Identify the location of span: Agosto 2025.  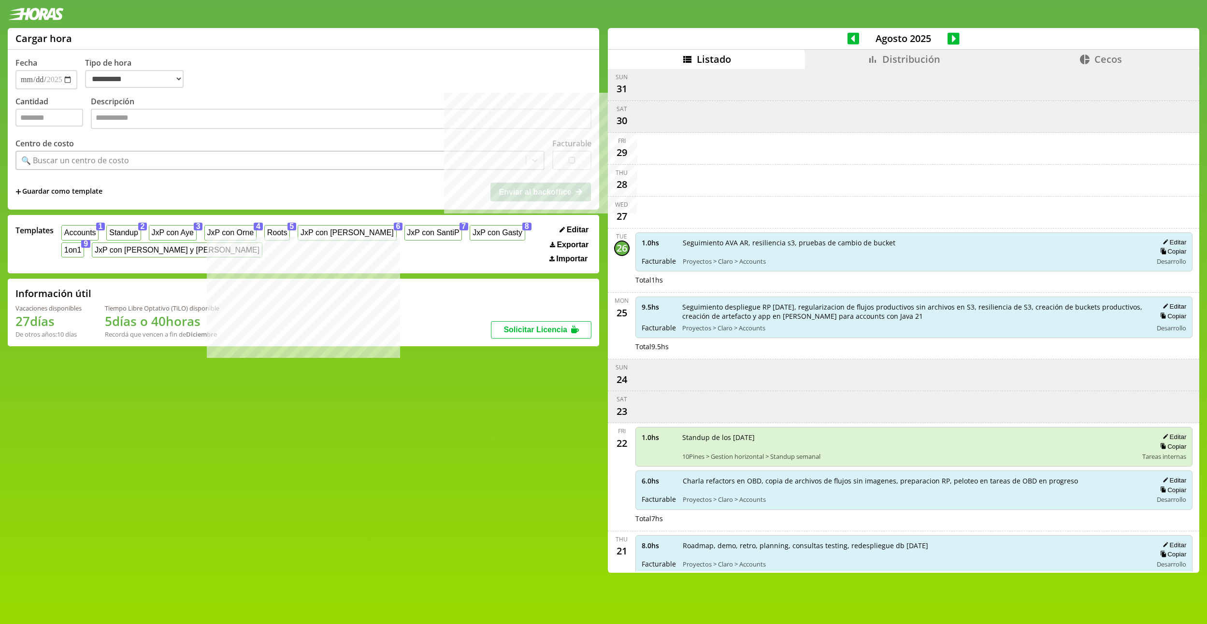
(903, 38).